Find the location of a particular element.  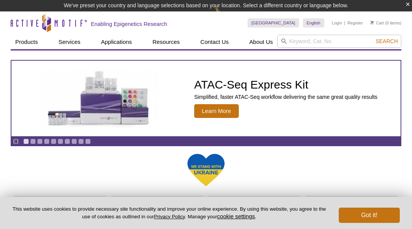

span: Learn More is located at coordinates (216, 111).